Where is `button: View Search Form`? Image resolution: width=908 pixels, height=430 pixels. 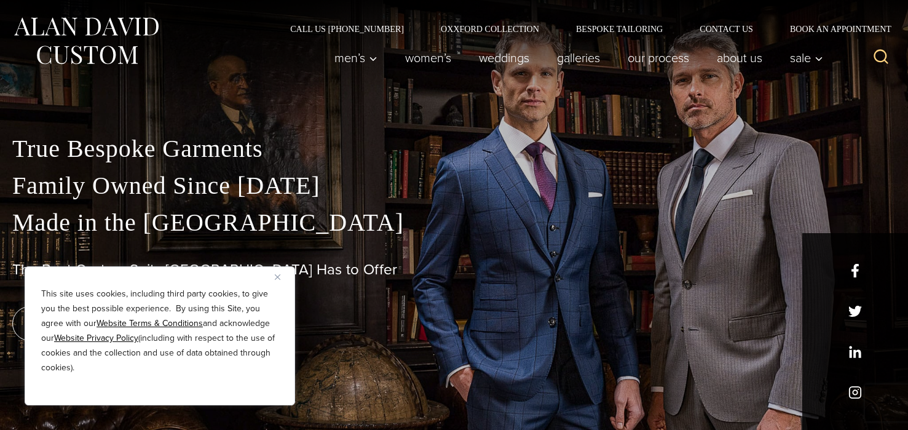 button: View Search Form is located at coordinates (881, 58).